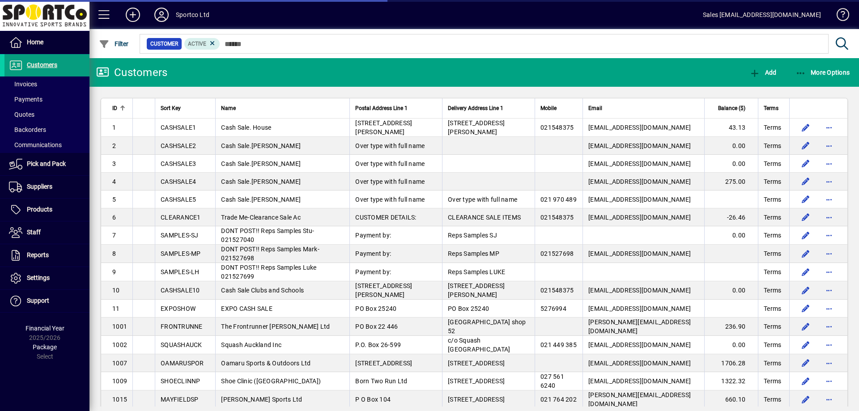 This screenshot has height=411, width=859. I want to click on span: 8, so click(114, 254).